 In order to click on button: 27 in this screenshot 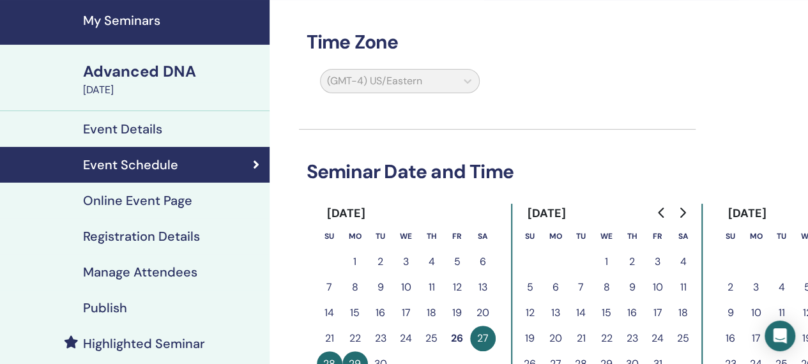, I will do `click(483, 339)`.